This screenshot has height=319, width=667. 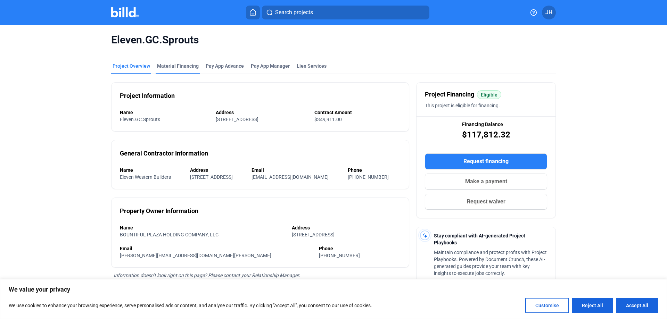 I want to click on span: Project Financing, so click(x=450, y=94).